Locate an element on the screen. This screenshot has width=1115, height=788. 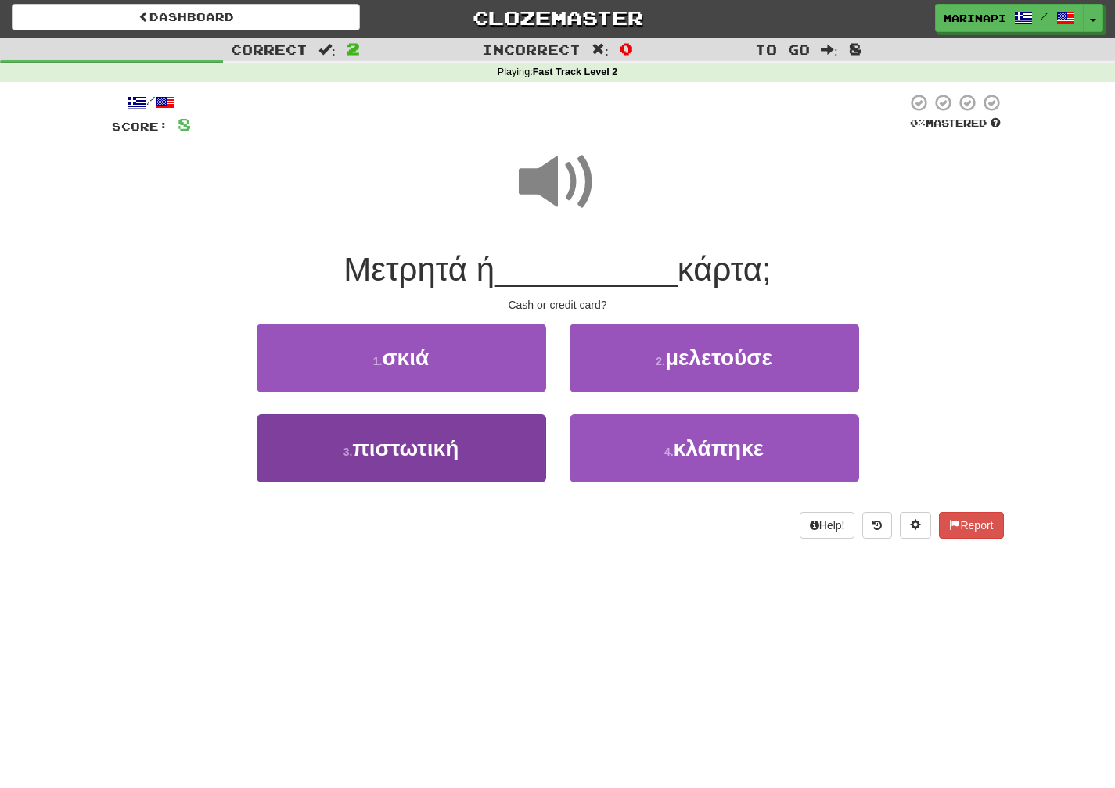
button: 4.κλάπηκε is located at coordinates (714, 448).